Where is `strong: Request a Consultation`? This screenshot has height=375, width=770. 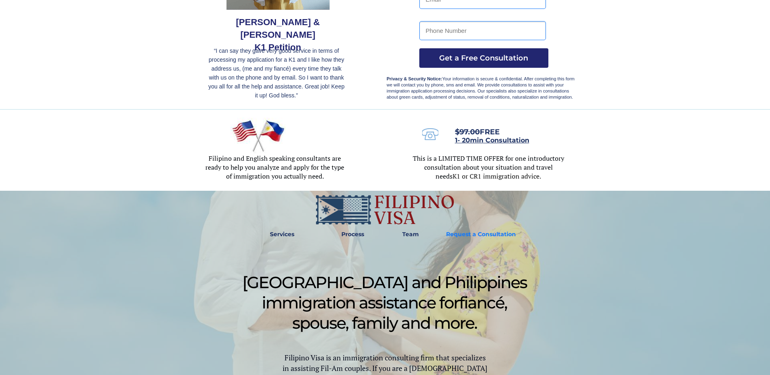 strong: Request a Consultation is located at coordinates (481, 234).